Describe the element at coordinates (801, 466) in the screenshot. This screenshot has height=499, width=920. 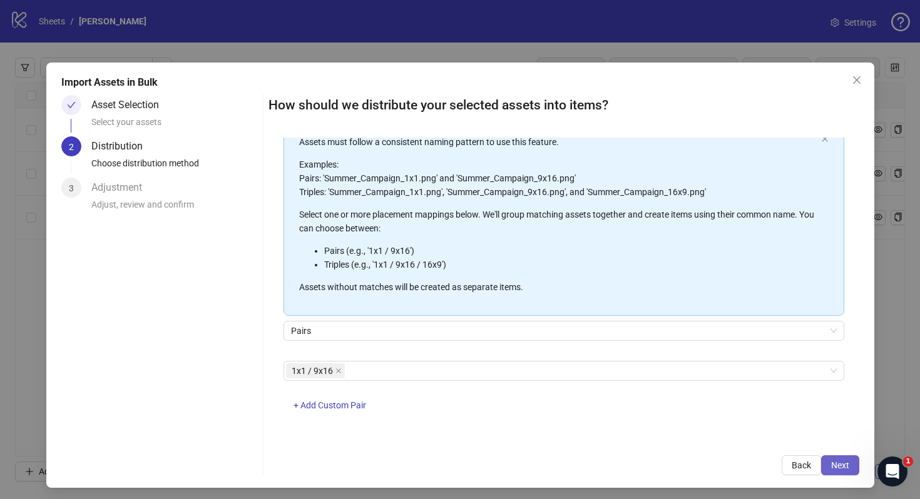
I see `span: Back` at that location.